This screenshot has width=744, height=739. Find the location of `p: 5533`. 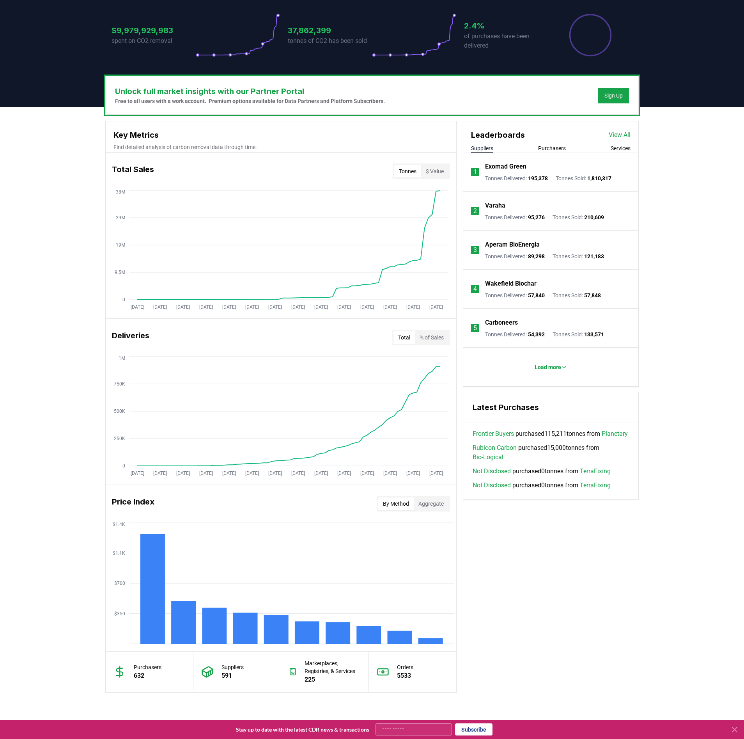

p: 5533 is located at coordinates (405, 676).